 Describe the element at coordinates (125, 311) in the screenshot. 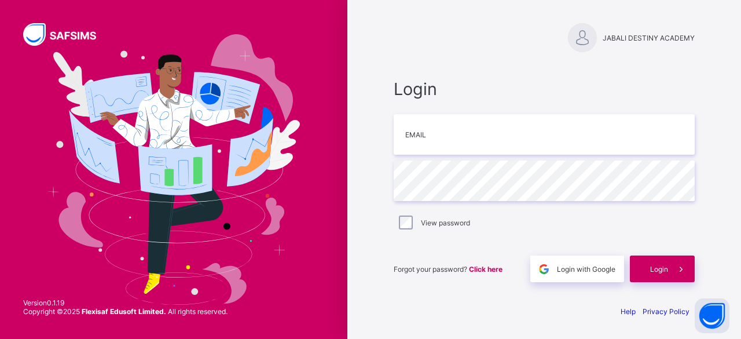

I see `span: Copyright © 2025 All rights reserved.` at that location.